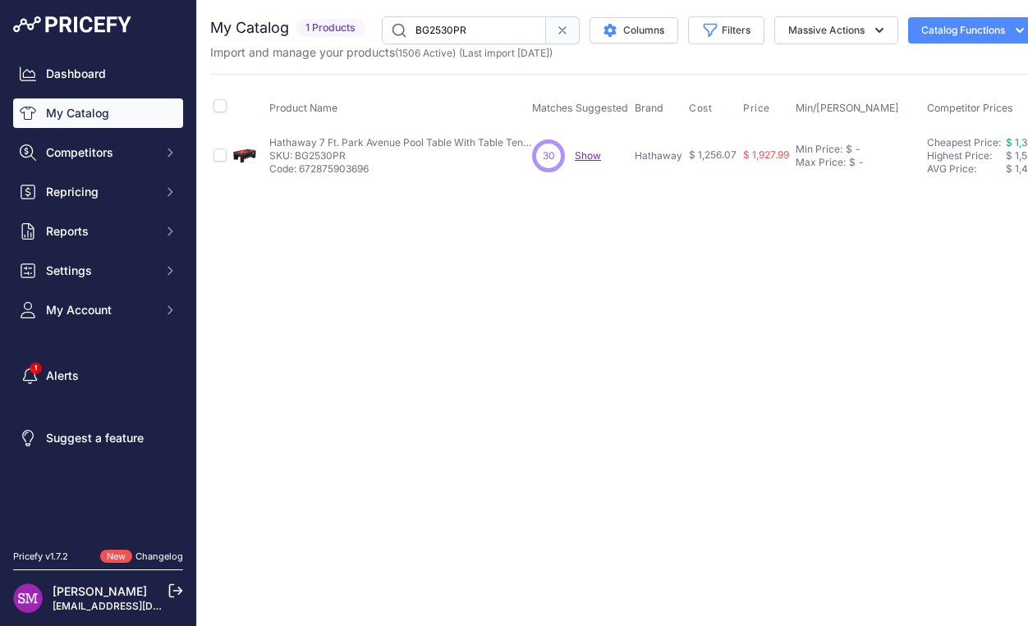 The width and height of the screenshot is (1028, 626). What do you see at coordinates (712, 154) in the screenshot?
I see `span: $ 1,256.07` at bounding box center [712, 154].